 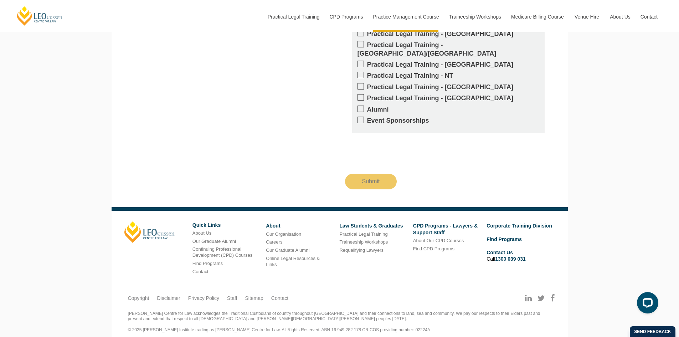 What do you see at coordinates (448, 109) in the screenshot?
I see `label: Alumni` at bounding box center [448, 109].